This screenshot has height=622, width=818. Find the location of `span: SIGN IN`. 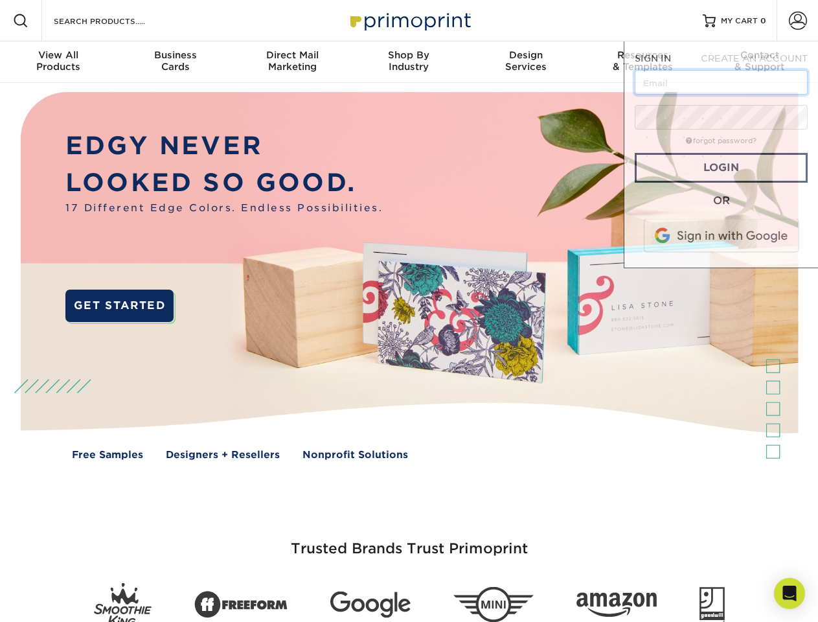

span: SIGN IN is located at coordinates (653, 58).